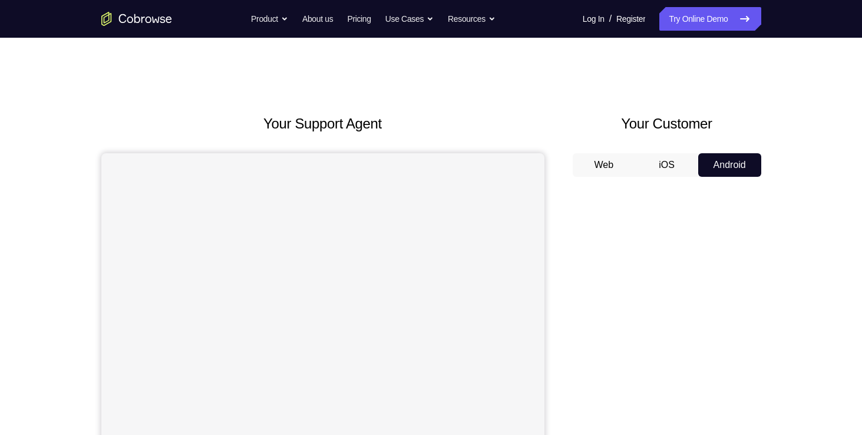  I want to click on a: Log In, so click(593, 19).